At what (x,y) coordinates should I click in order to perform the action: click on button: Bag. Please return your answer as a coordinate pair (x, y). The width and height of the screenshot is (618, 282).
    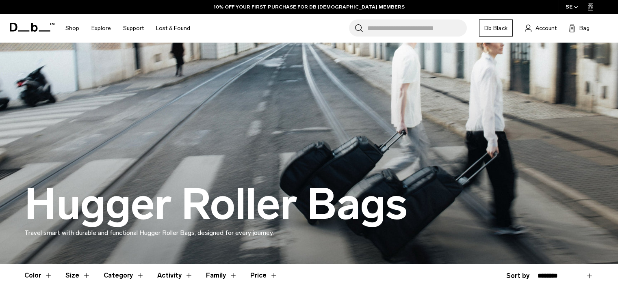
    Looking at the image, I should click on (579, 28).